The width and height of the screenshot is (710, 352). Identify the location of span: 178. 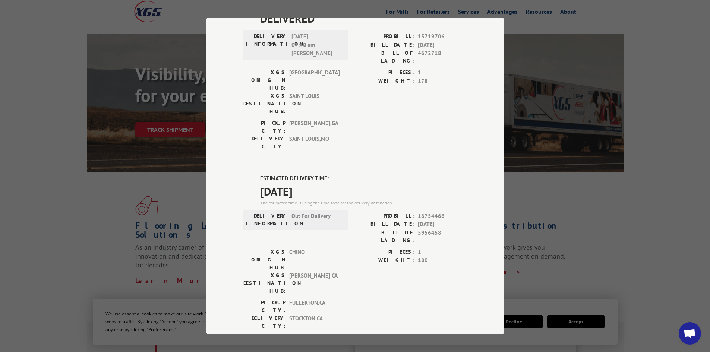
(443, 81).